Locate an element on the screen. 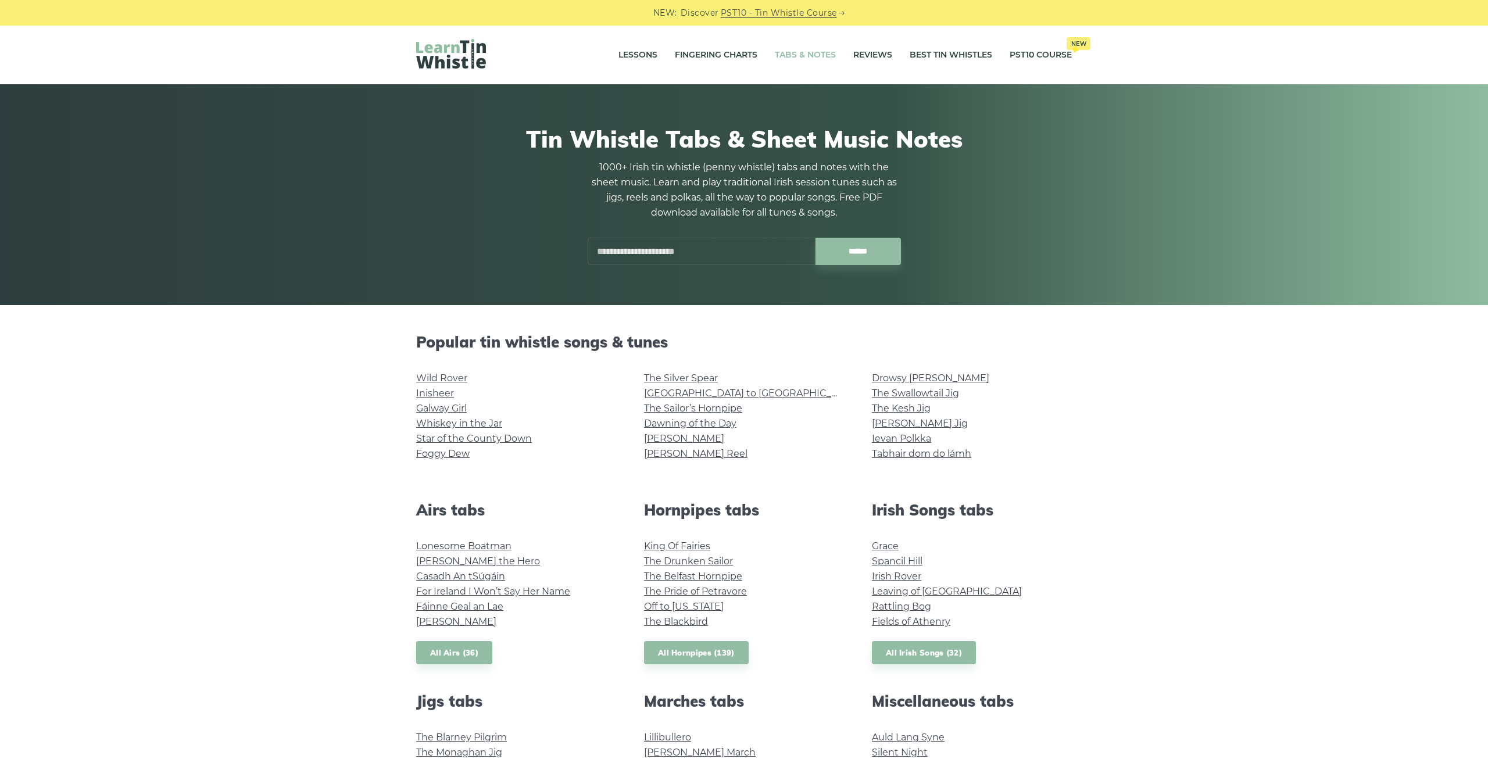 This screenshot has width=1488, height=759. a: King Of Fairies is located at coordinates (677, 546).